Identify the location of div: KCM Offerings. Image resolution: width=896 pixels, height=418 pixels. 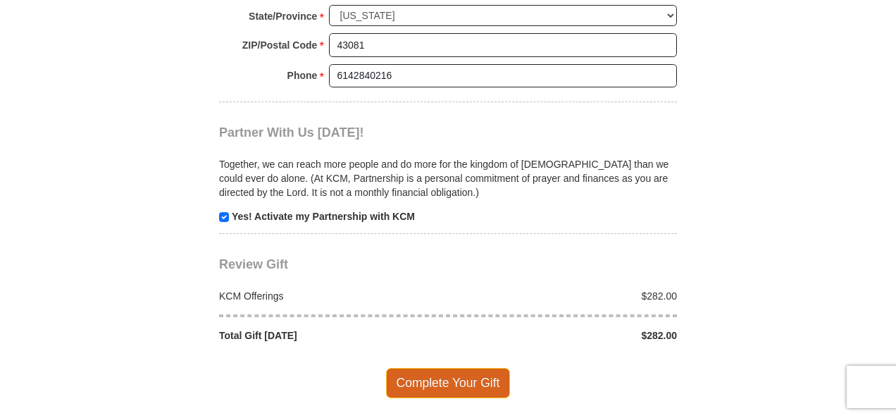
(330, 296).